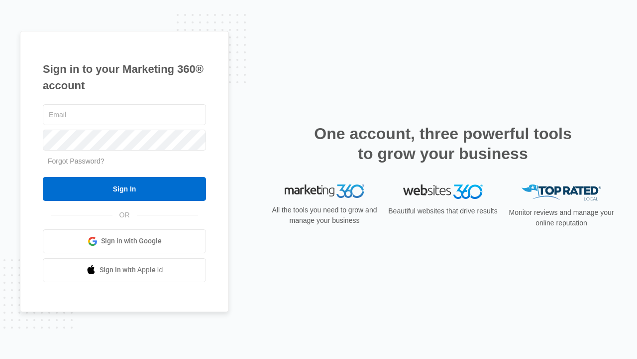 The image size is (637, 359). Describe the element at coordinates (124, 77) in the screenshot. I see `h1: Sign in to your Marketing 360® account` at that location.